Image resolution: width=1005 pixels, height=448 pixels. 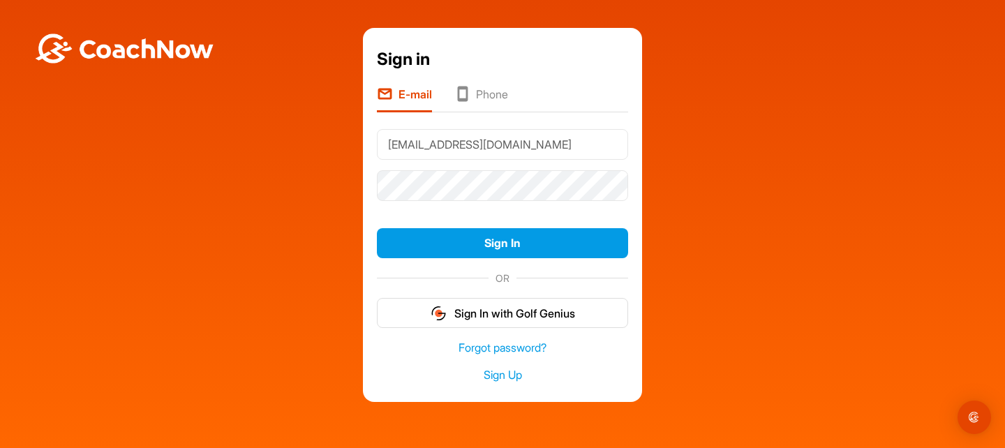 What do you see at coordinates (503, 375) in the screenshot?
I see `a: Sign Up` at bounding box center [503, 375].